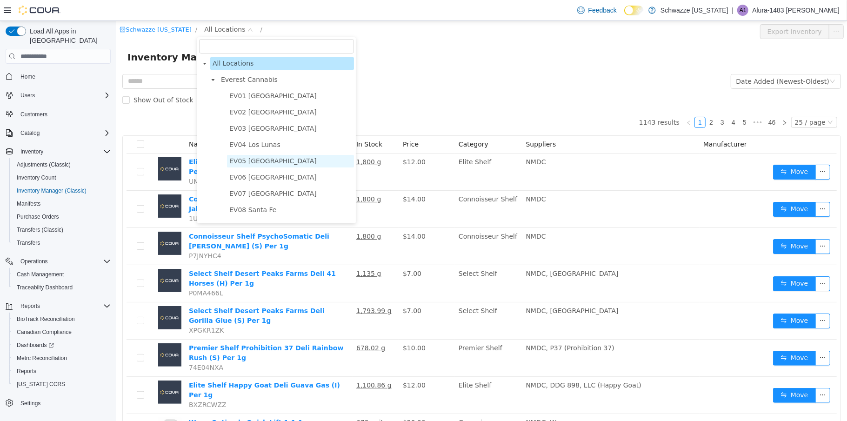 This screenshot has height=421, width=847. Describe the element at coordinates (62, 217) in the screenshot. I see `span: Purchase Orders` at that location.